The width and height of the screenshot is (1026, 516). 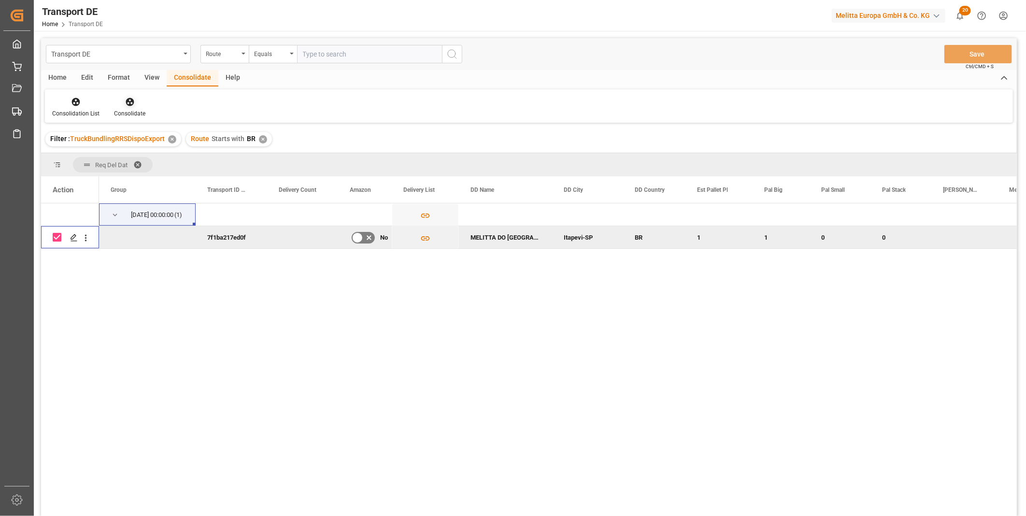 I want to click on span: DD City, so click(x=573, y=190).